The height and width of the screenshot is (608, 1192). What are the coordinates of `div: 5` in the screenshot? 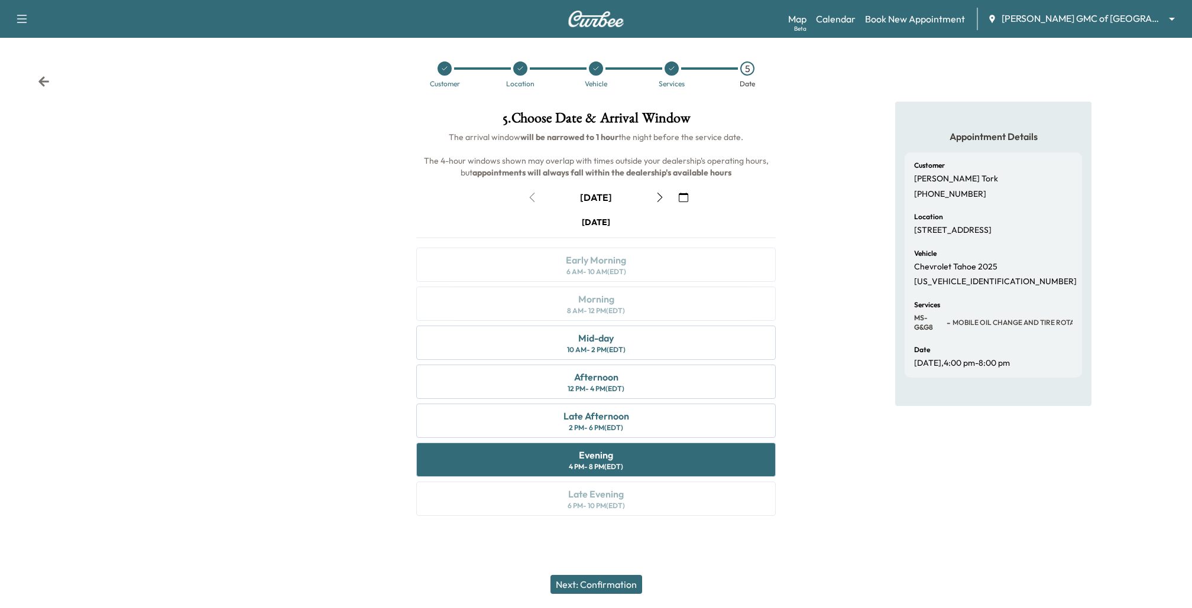 It's located at (747, 69).